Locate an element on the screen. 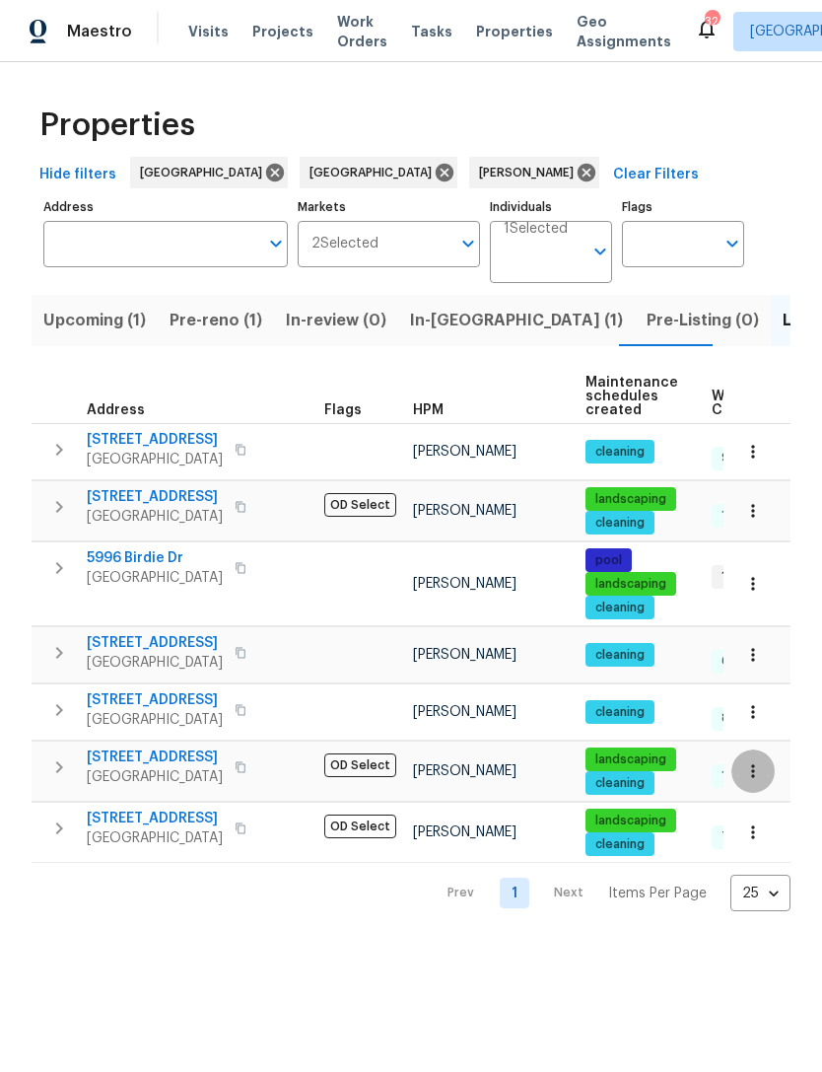 The height and width of the screenshot is (1072, 822). span: 1 Selected is located at coordinates (535, 229).